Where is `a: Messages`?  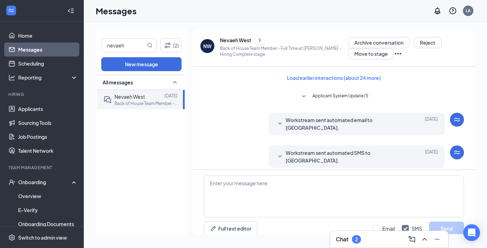
a: Messages is located at coordinates (48, 50).